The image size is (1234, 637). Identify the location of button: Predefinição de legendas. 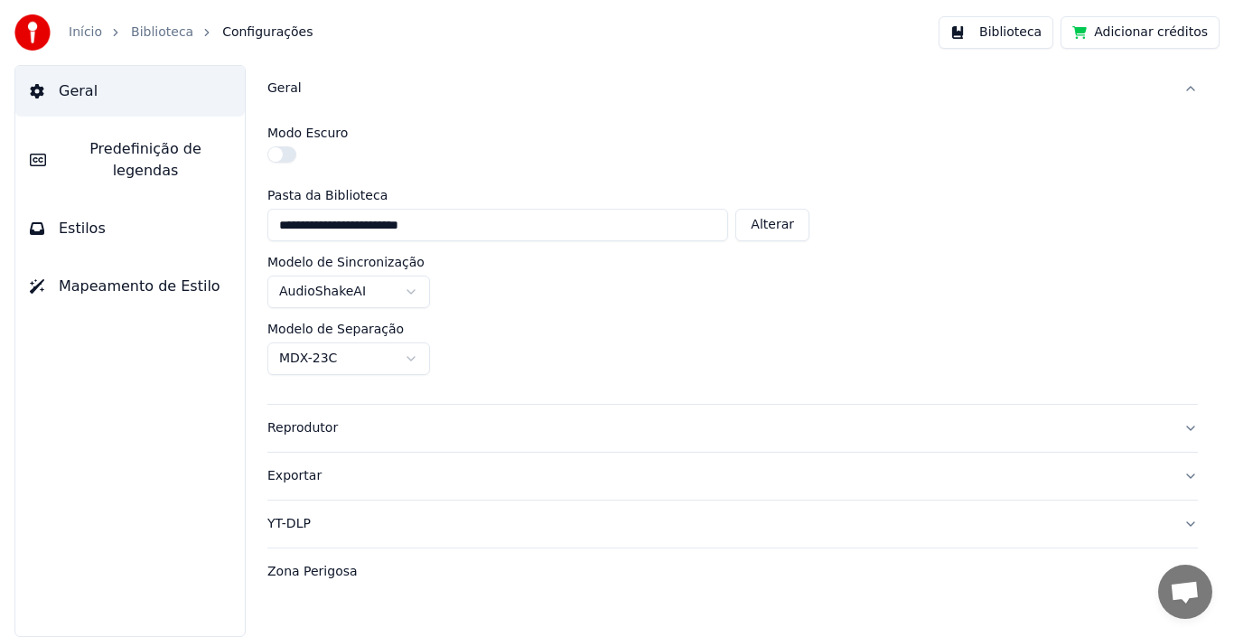
(130, 160).